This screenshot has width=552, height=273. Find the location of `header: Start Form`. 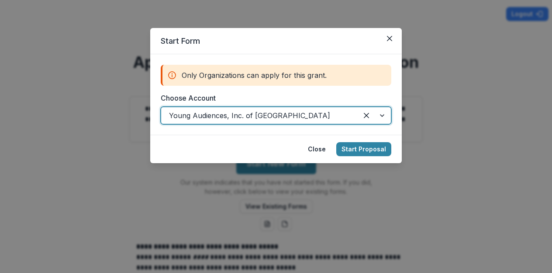

header: Start Form is located at coordinates (276, 41).